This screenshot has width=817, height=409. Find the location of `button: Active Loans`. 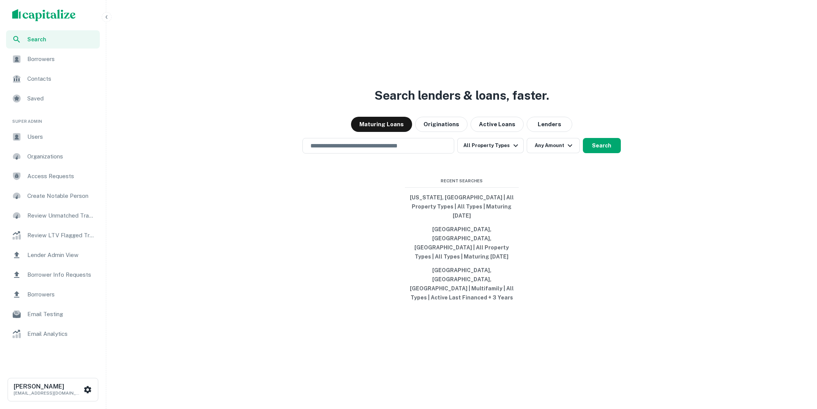

button: Active Loans is located at coordinates (497, 124).